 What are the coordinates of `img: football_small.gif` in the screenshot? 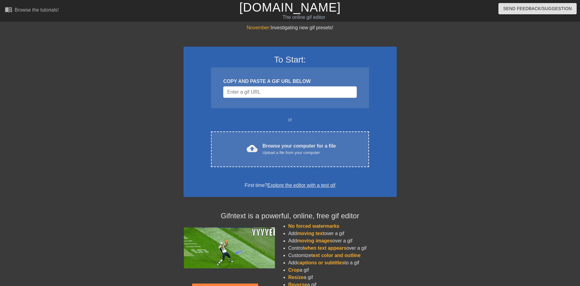 It's located at (229, 248).